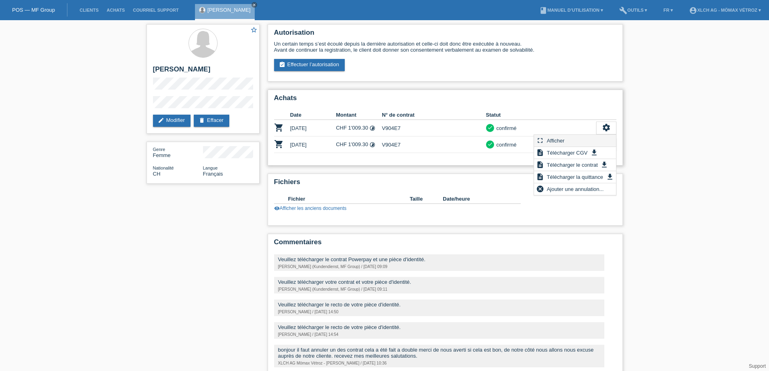  I want to click on th: N° de contrat, so click(434, 115).